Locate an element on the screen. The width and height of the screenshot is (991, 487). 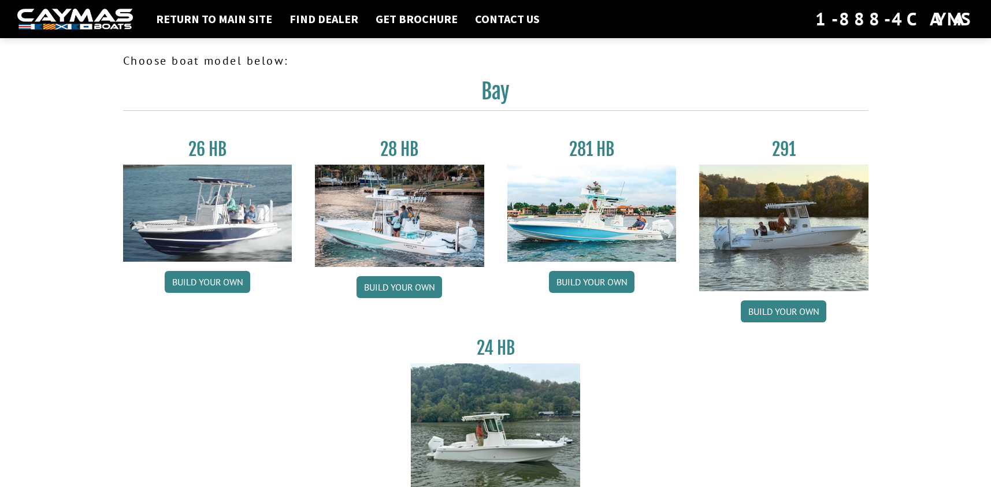
h3: 24 HB is located at coordinates (495, 348).